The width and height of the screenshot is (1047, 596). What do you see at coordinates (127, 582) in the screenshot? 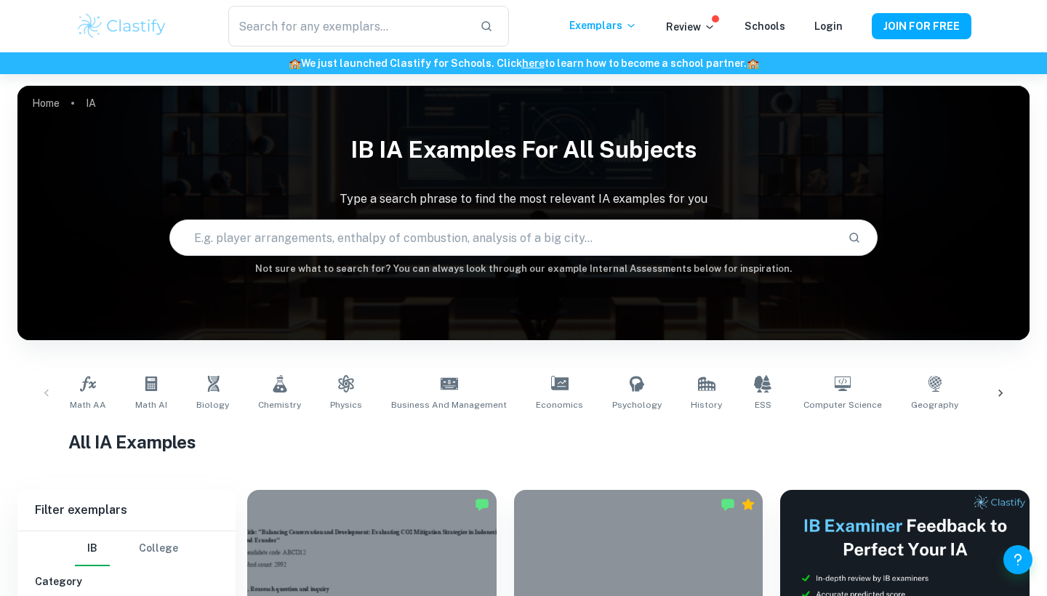
I see `h6: Category` at bounding box center [127, 582].